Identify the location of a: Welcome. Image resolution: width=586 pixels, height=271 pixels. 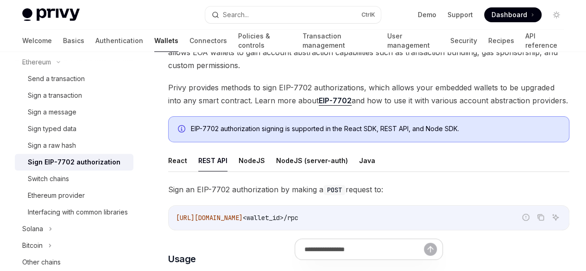
(37, 41).